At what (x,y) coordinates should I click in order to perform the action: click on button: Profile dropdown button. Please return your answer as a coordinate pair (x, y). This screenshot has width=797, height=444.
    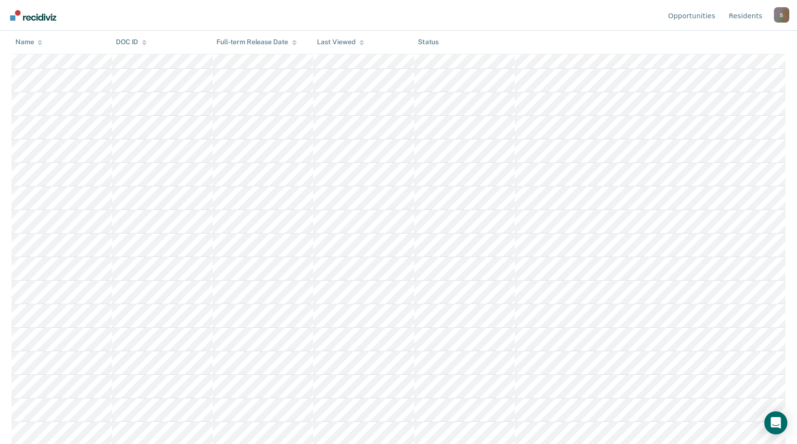
    Looking at the image, I should click on (782, 15).